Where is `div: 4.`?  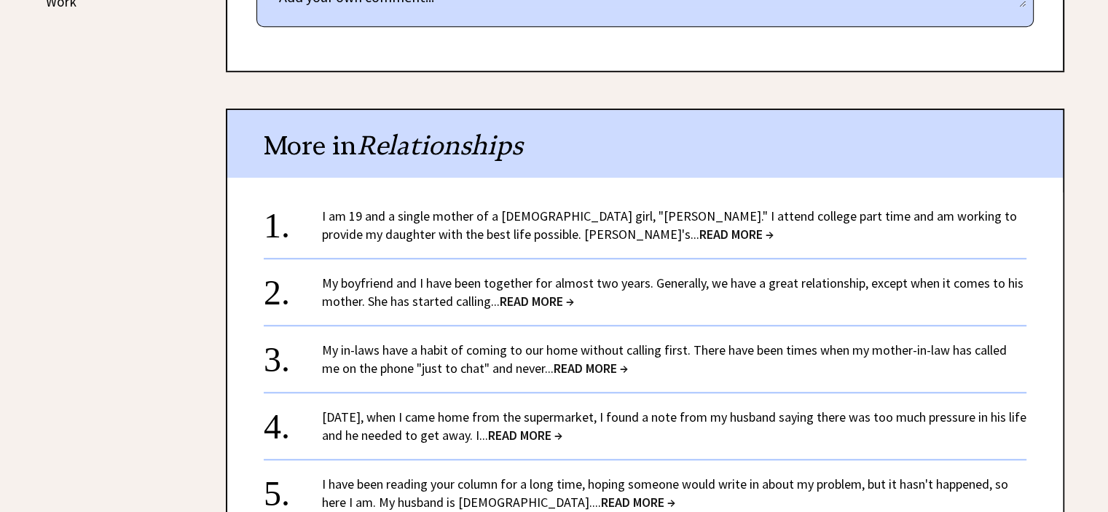 div: 4. is located at coordinates (293, 421).